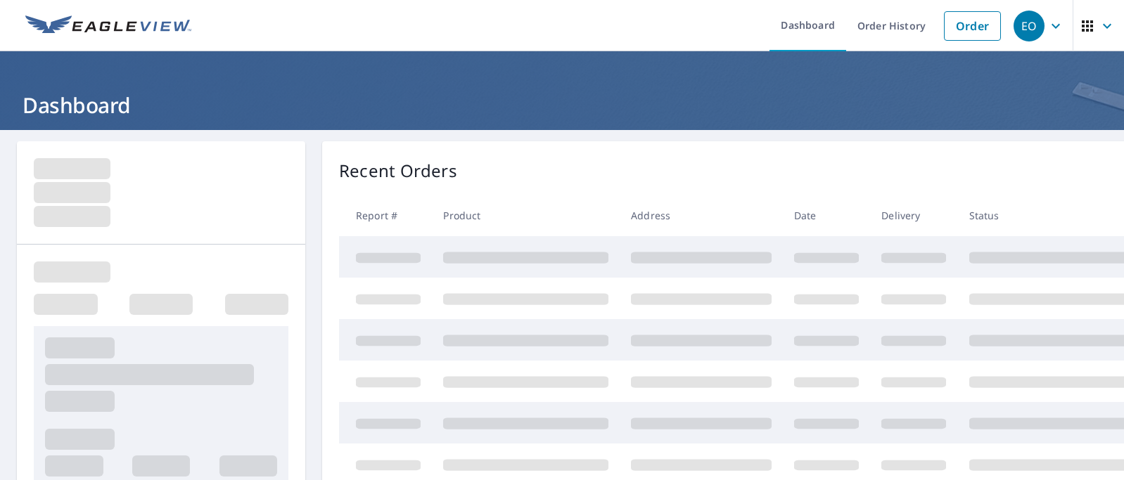  Describe the element at coordinates (398, 171) in the screenshot. I see `p: Recent Orders` at that location.